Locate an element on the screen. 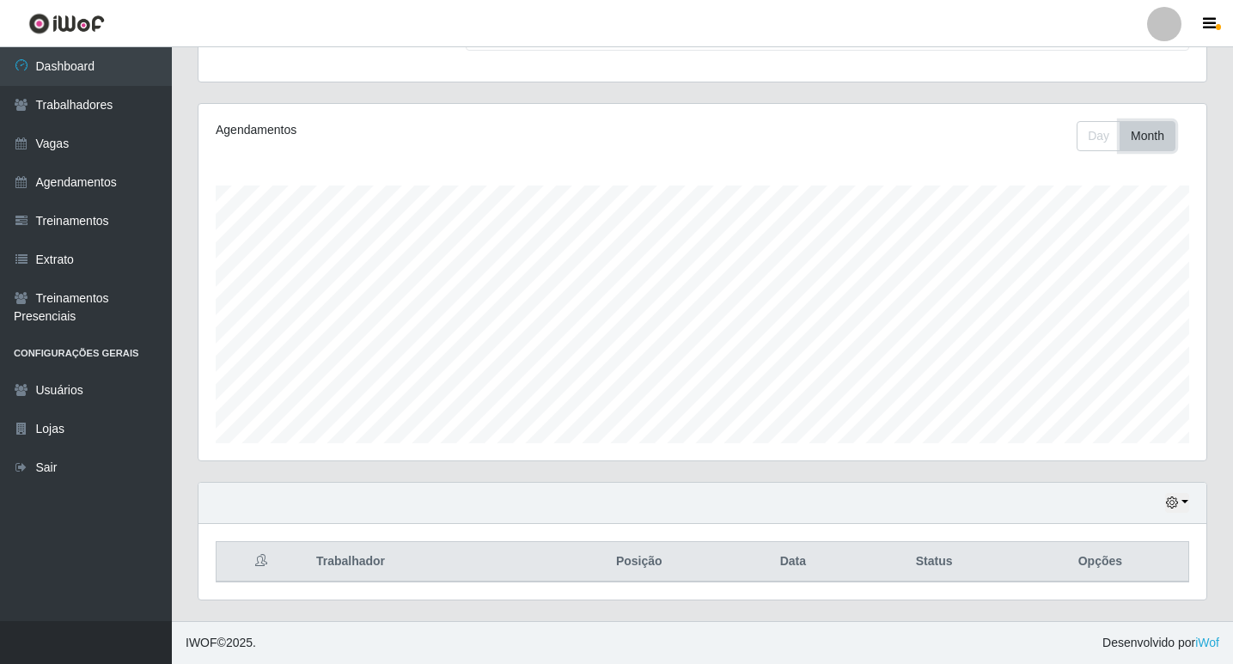 This screenshot has height=664, width=1233. th: Posição is located at coordinates (638, 562).